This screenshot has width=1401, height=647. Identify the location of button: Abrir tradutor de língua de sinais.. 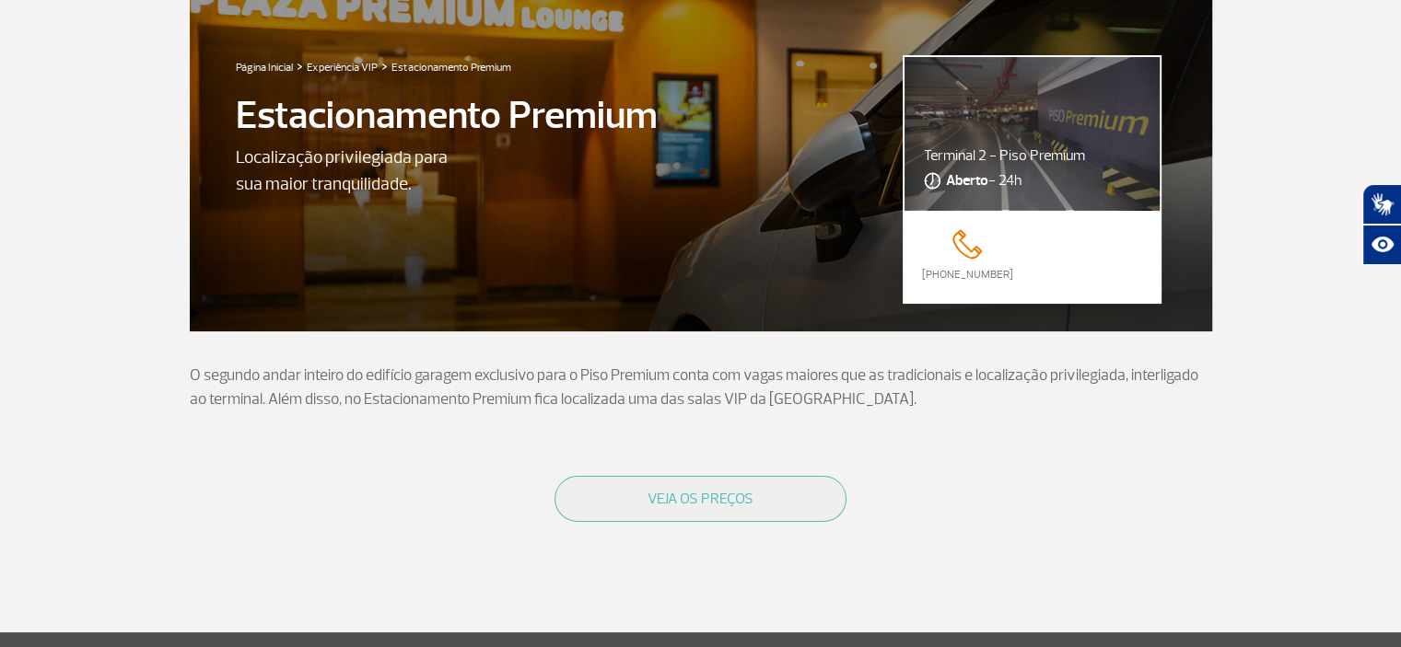
(1382, 204).